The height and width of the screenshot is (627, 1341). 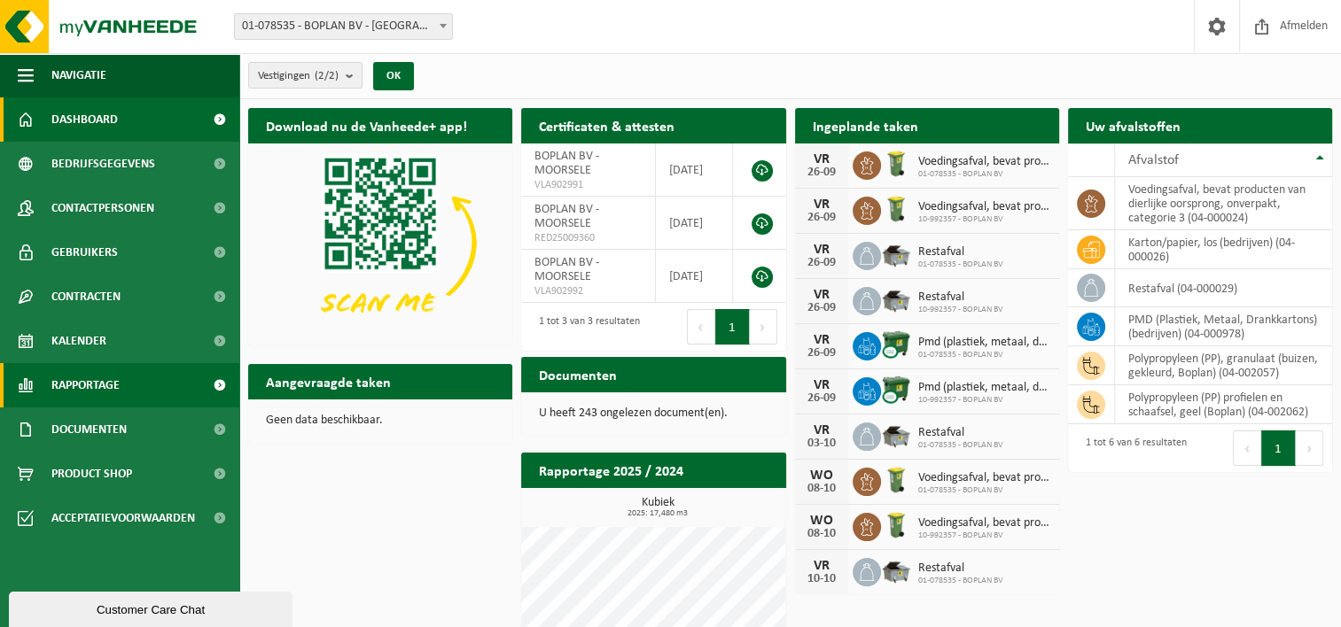 I want to click on td: voedingsafval, bevat producten van dierlijke oorsprong, onverpakt, categorie 3 (04-000024), so click(x=1223, y=204).